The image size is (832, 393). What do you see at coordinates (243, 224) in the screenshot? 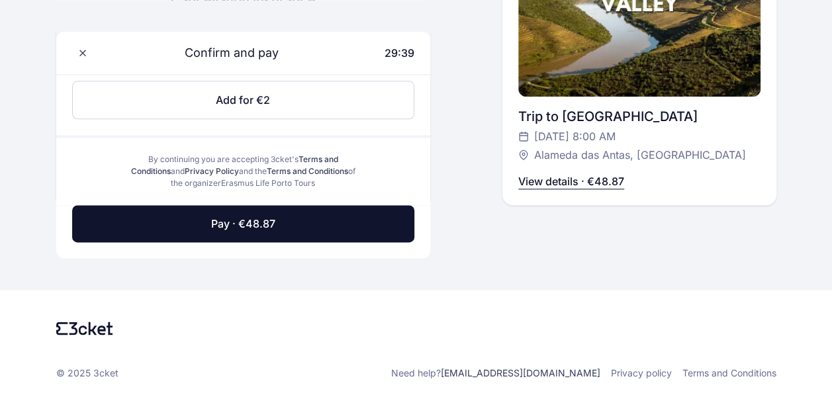
I see `span: Pay · €48.87` at bounding box center [243, 224].